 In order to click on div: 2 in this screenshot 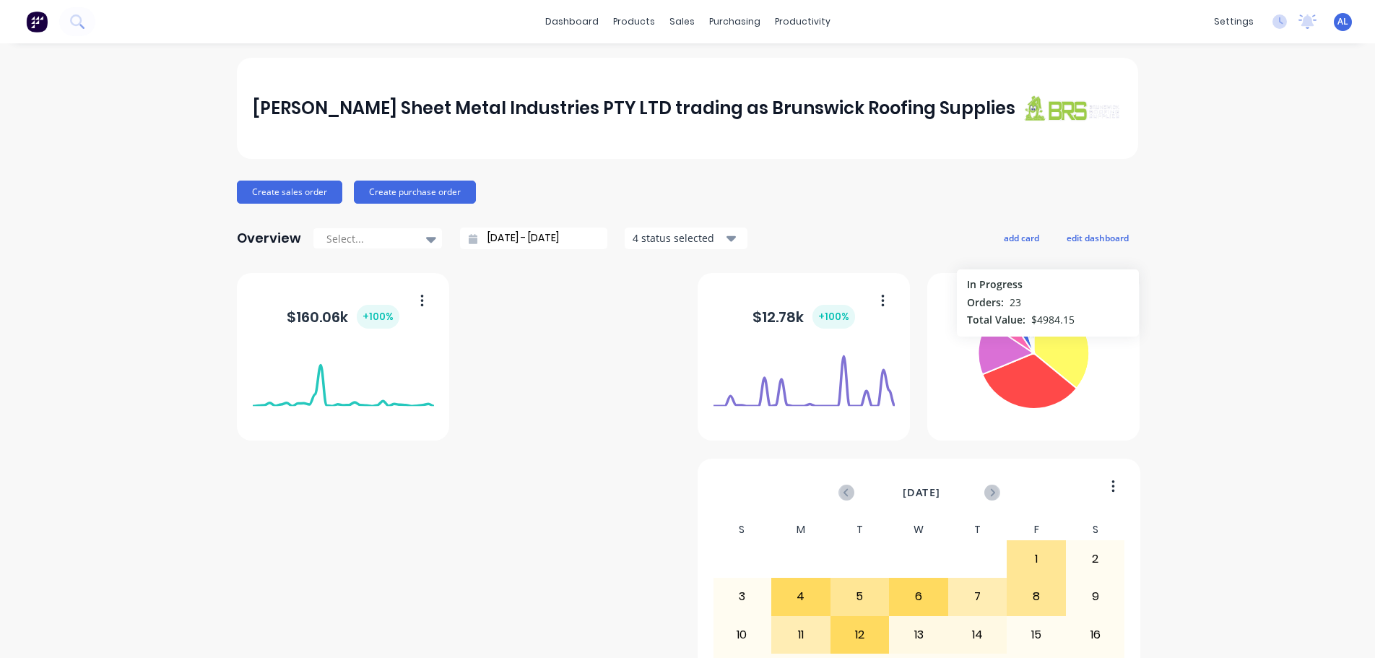, I will do `click(1096, 559)`.